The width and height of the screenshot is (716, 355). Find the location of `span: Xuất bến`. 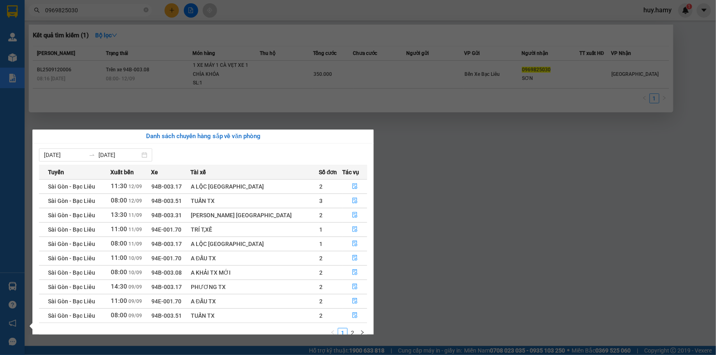

span: Xuất bến is located at coordinates (122, 172).